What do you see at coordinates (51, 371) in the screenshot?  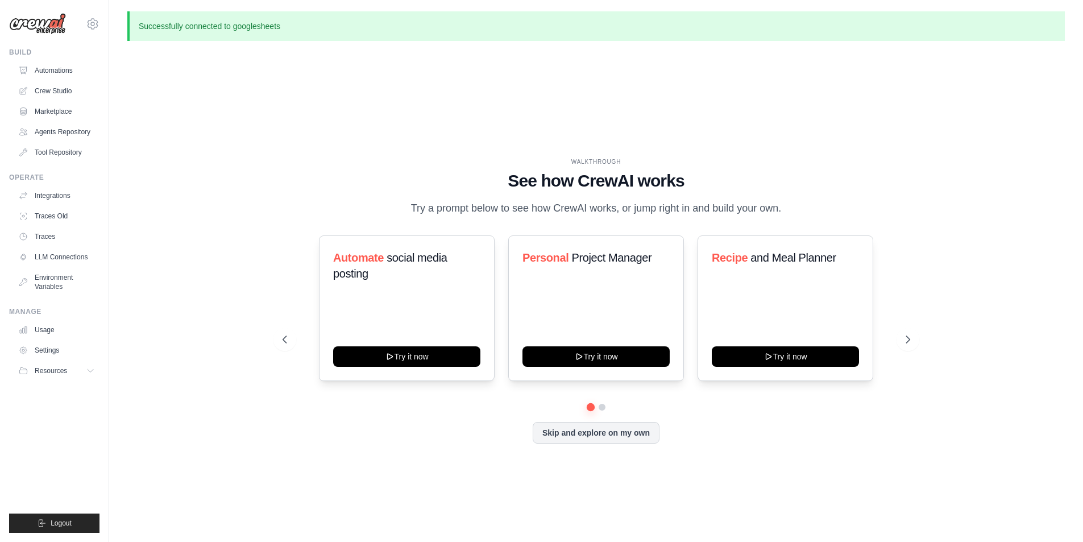 I see `span: Resources` at bounding box center [51, 371].